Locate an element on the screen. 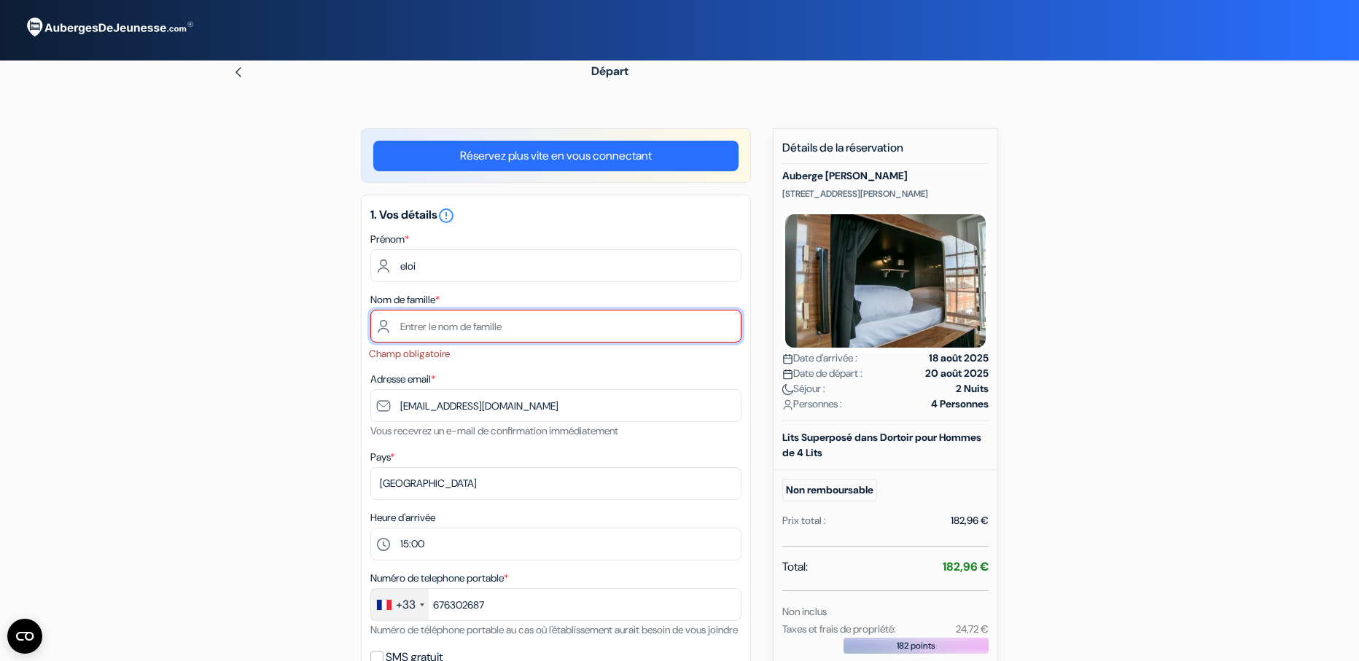 The height and width of the screenshot is (661, 1359). span: Départ is located at coordinates (610, 71).